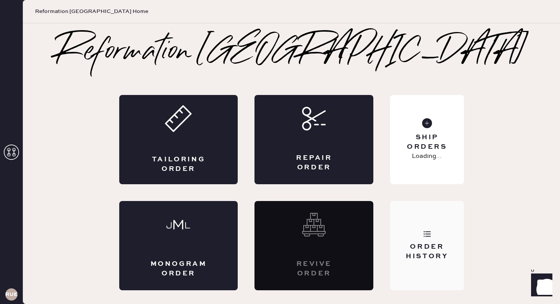  Describe the element at coordinates (427, 142) in the screenshot. I see `div: Ship Orders` at that location.